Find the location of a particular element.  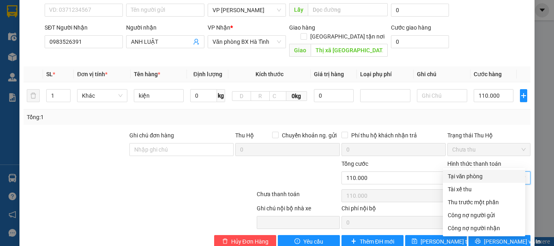

div: Tại văn phòng is located at coordinates (484, 177).